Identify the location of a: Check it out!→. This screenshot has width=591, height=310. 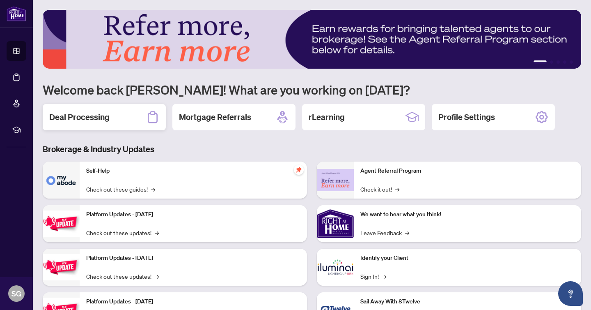
(380, 189).